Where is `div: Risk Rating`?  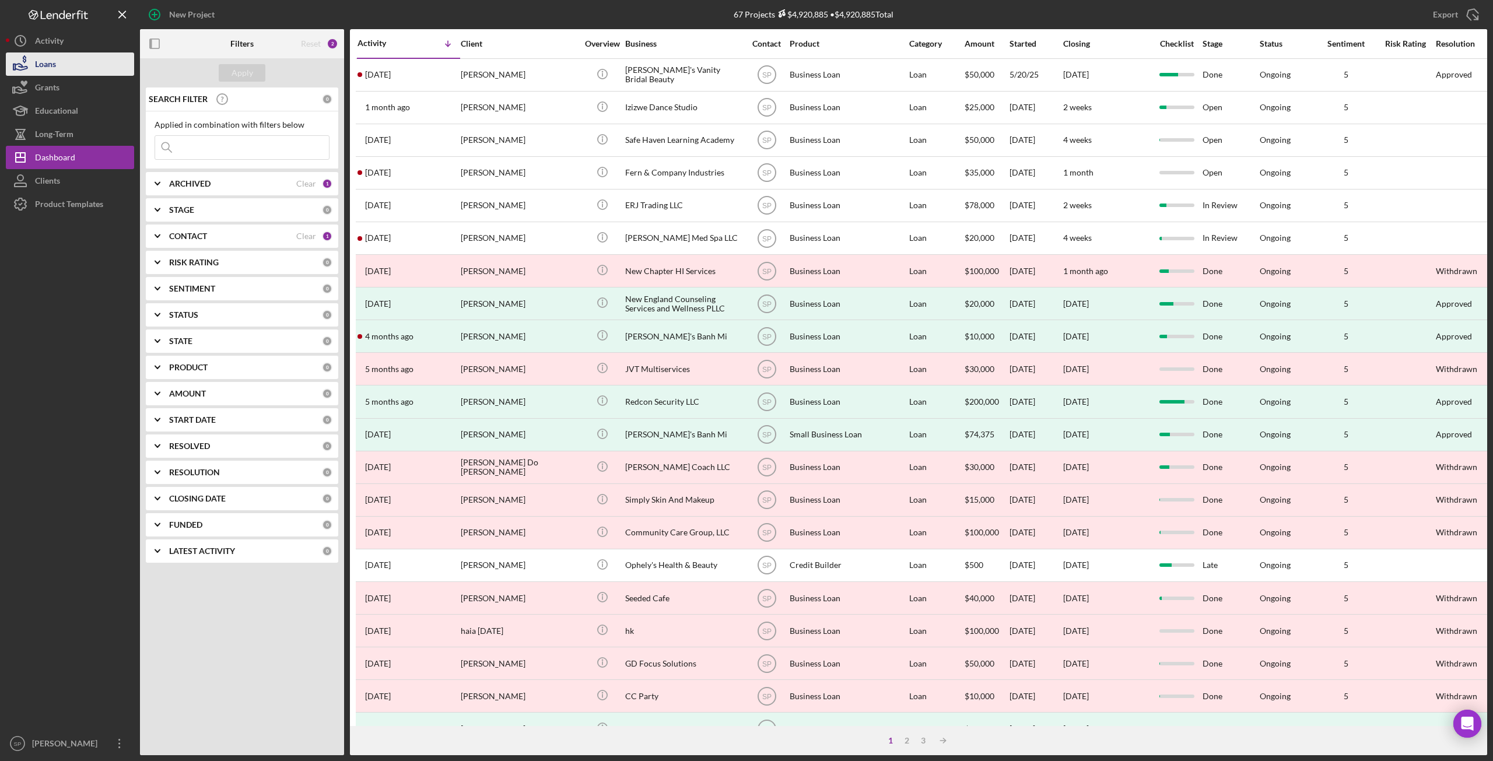 div: Risk Rating is located at coordinates (1406, 44).